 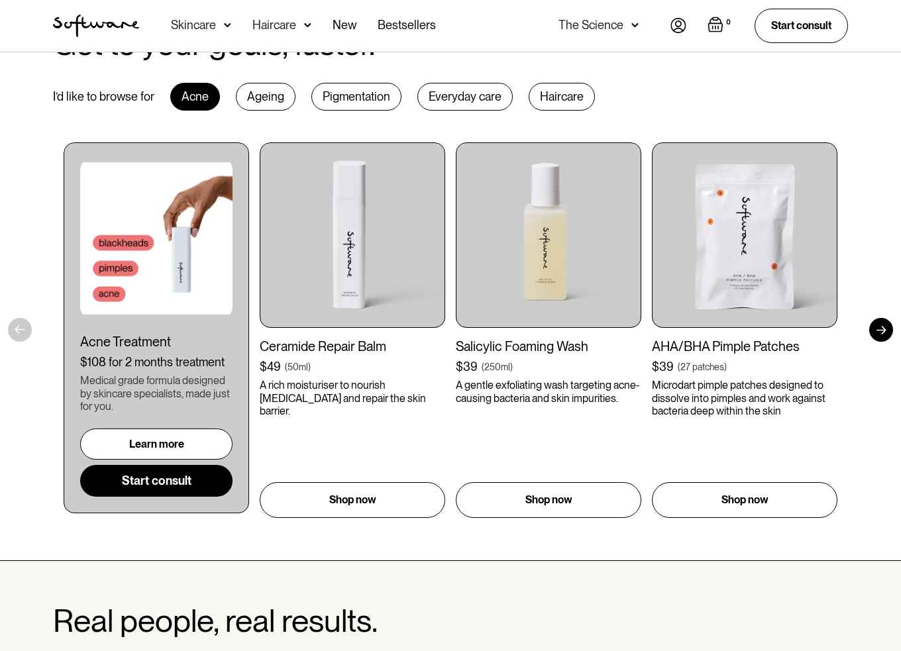 I want to click on div: The Science, so click(x=591, y=25).